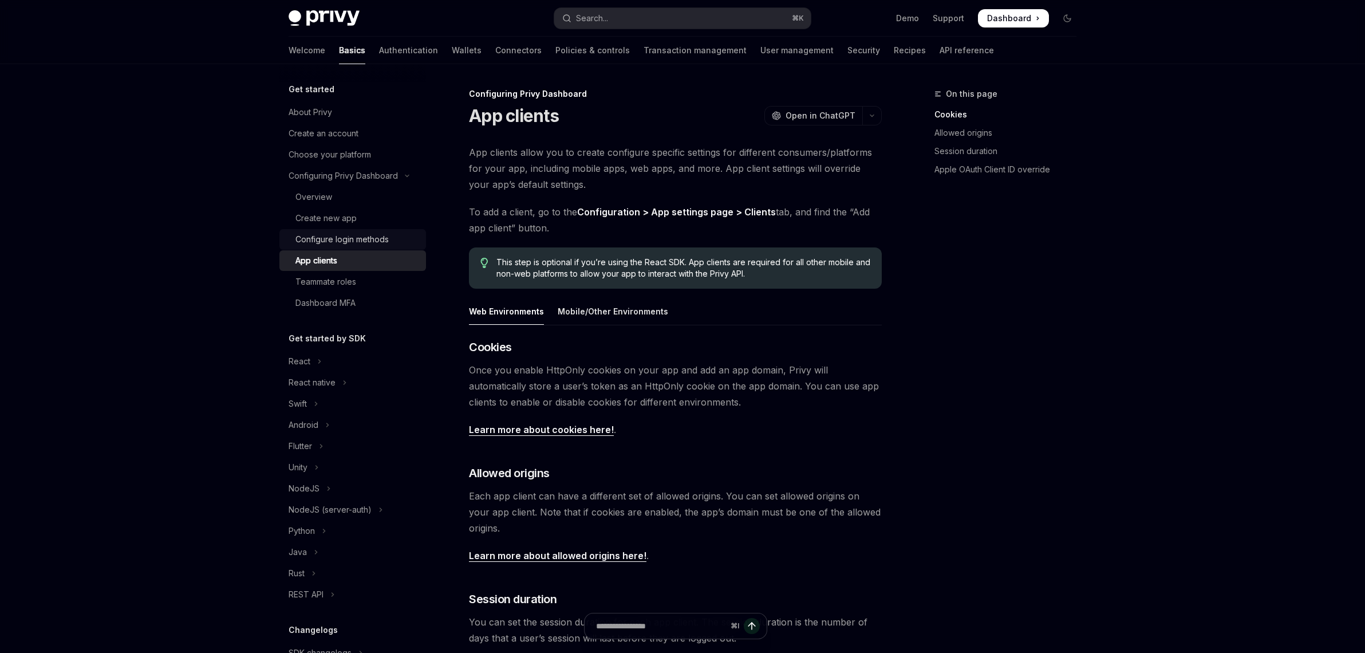 The image size is (1365, 653). What do you see at coordinates (303, 425) in the screenshot?
I see `div: Android` at bounding box center [303, 425].